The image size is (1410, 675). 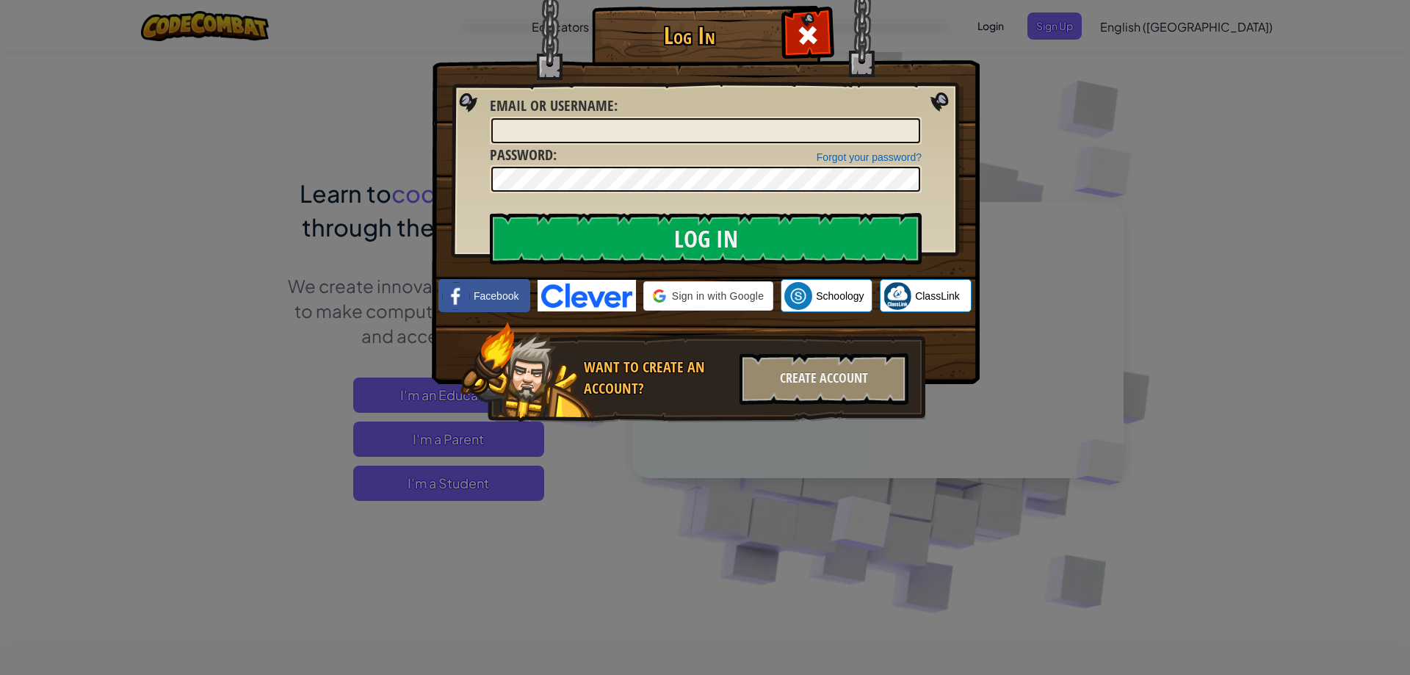 What do you see at coordinates (496, 296) in the screenshot?
I see `span: Facebook` at bounding box center [496, 296].